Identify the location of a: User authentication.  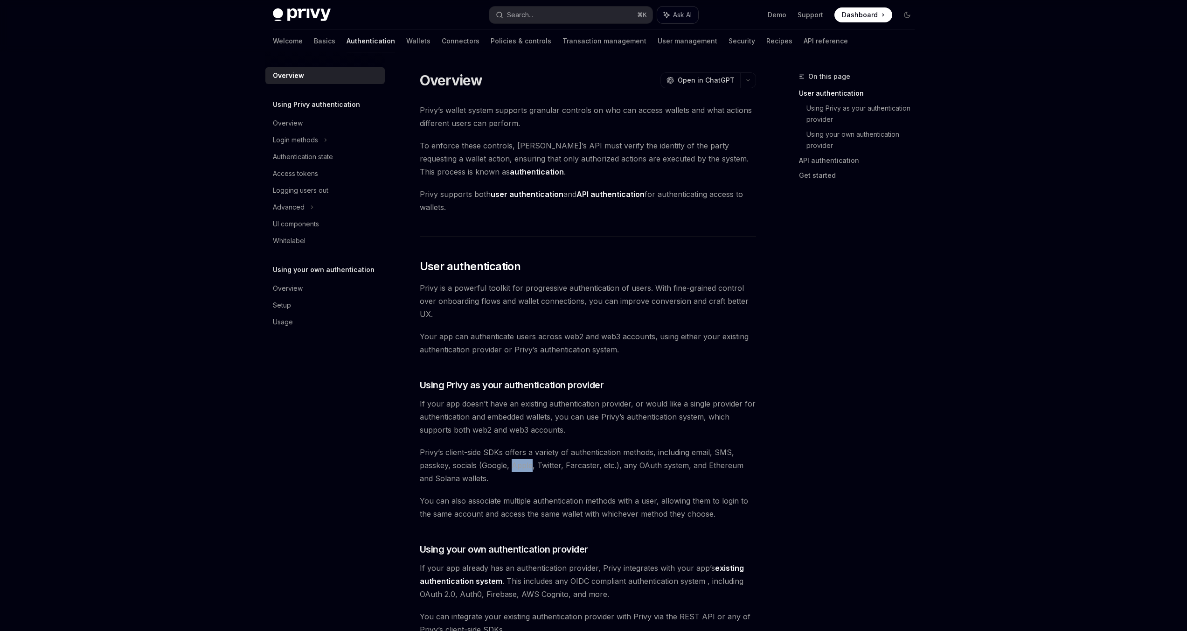
(861, 93).